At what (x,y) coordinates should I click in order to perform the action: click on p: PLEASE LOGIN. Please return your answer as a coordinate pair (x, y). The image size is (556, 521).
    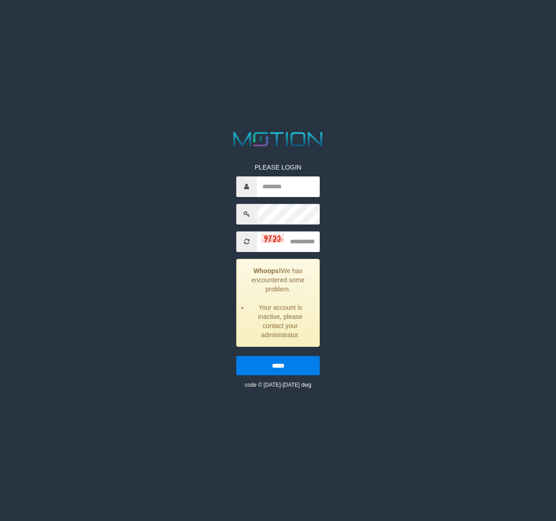
    Looking at the image, I should click on (278, 167).